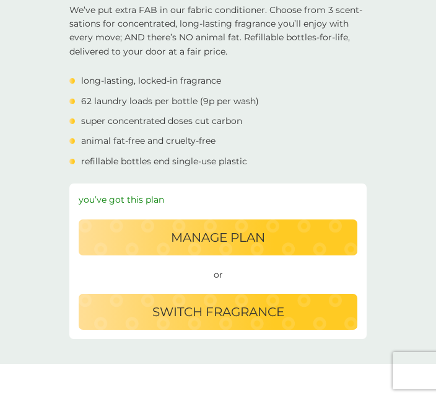 This screenshot has height=398, width=436. I want to click on p: 62 laundry loads per bottle (9p per wash), so click(170, 101).